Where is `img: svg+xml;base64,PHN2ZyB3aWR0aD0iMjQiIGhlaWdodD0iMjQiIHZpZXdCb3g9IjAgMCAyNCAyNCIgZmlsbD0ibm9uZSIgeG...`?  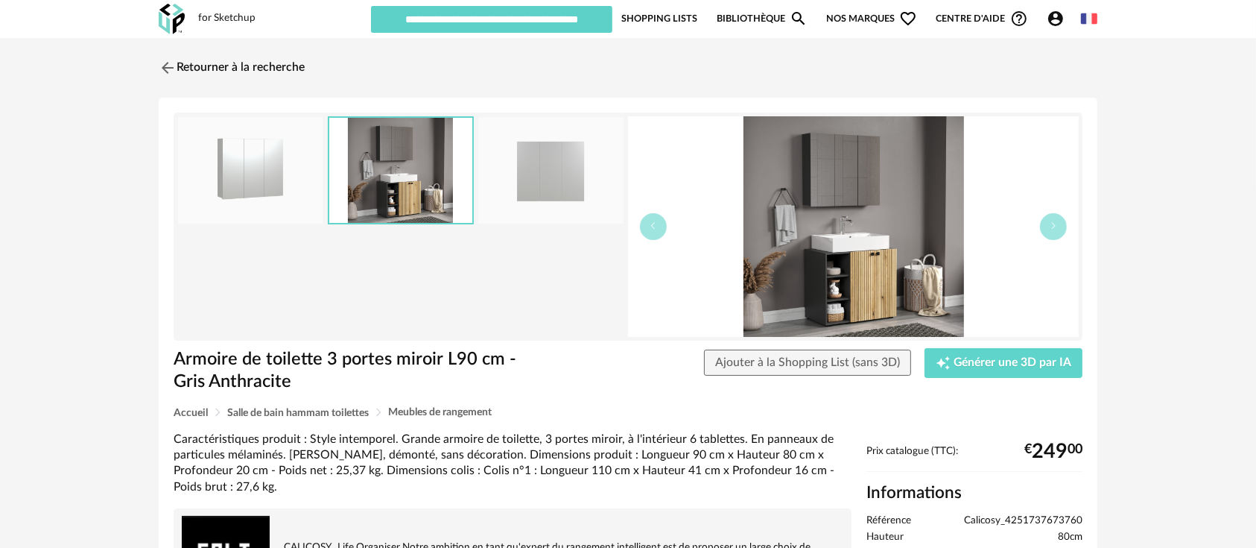 img: svg+xml;base64,PHN2ZyB3aWR0aD0iMjQiIGhlaWdodD0iMjQiIHZpZXdCb3g9IjAgMCAyNCAyNCIgZmlsbD0ibm9uZSIgeG... is located at coordinates (168, 68).